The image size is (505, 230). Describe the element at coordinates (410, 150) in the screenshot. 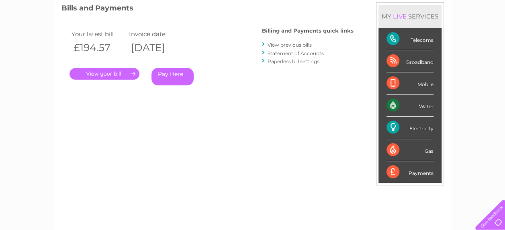

I see `div: Gas` at that location.